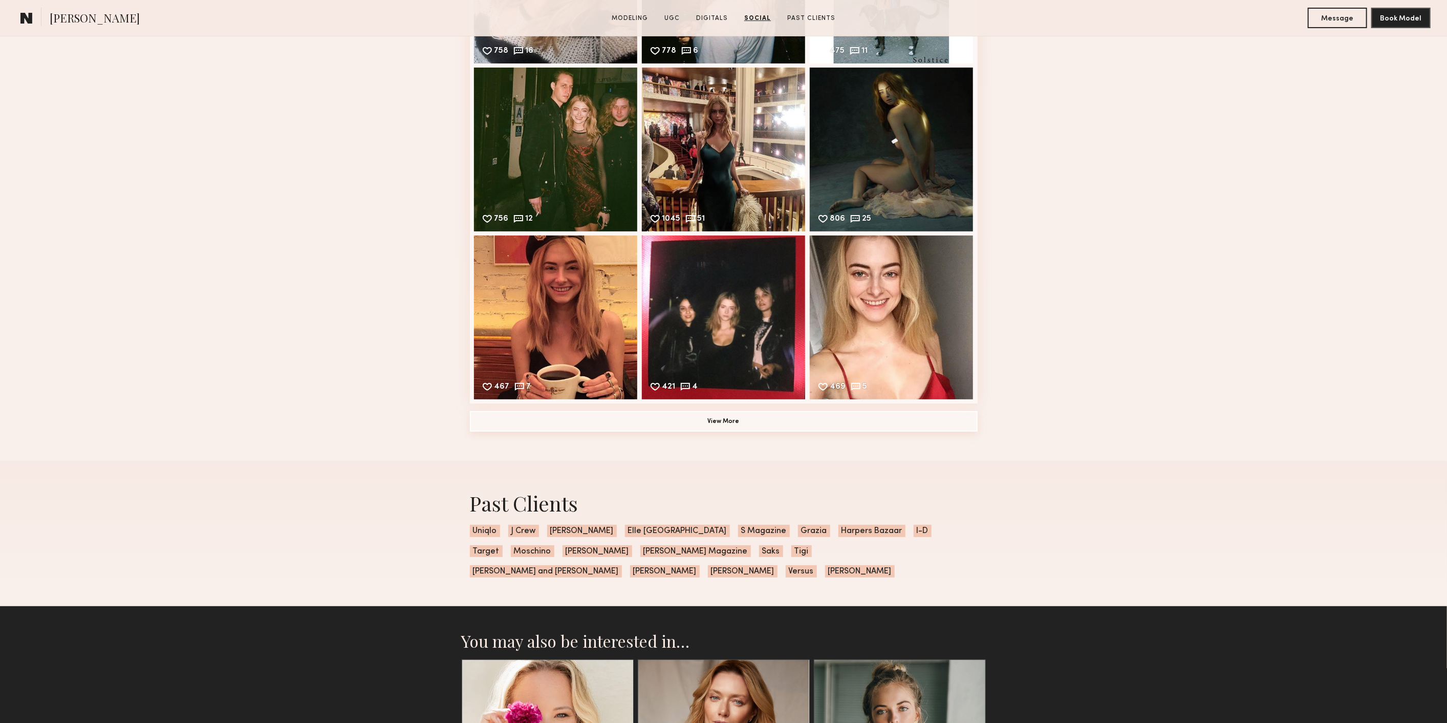 The image size is (1447, 723). Describe the element at coordinates (838, 388) in the screenshot. I see `div: 469` at that location.